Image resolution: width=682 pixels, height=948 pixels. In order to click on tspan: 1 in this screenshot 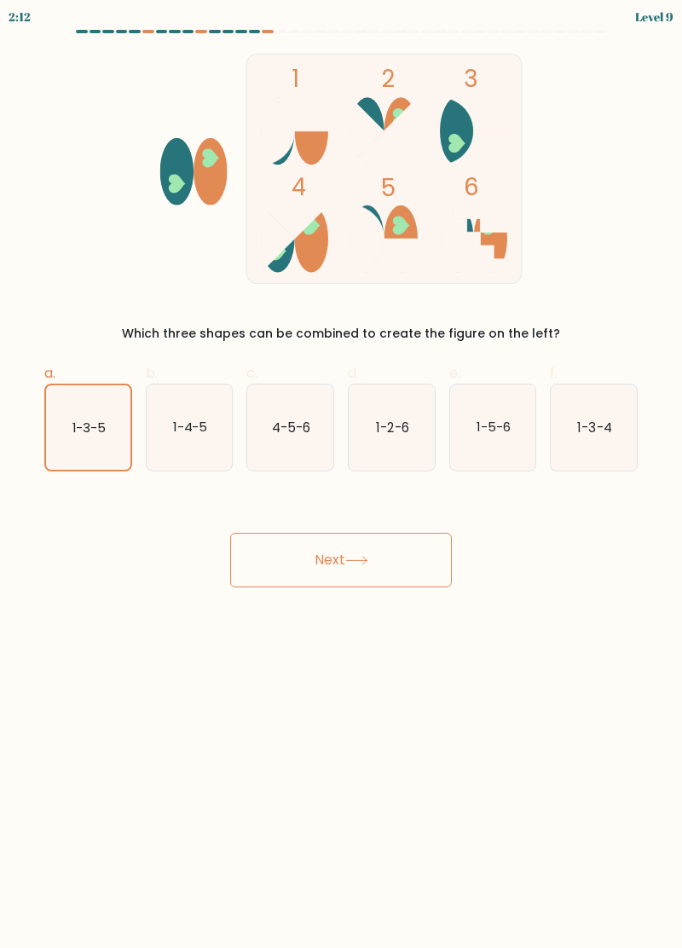, I will do `click(295, 78)`.